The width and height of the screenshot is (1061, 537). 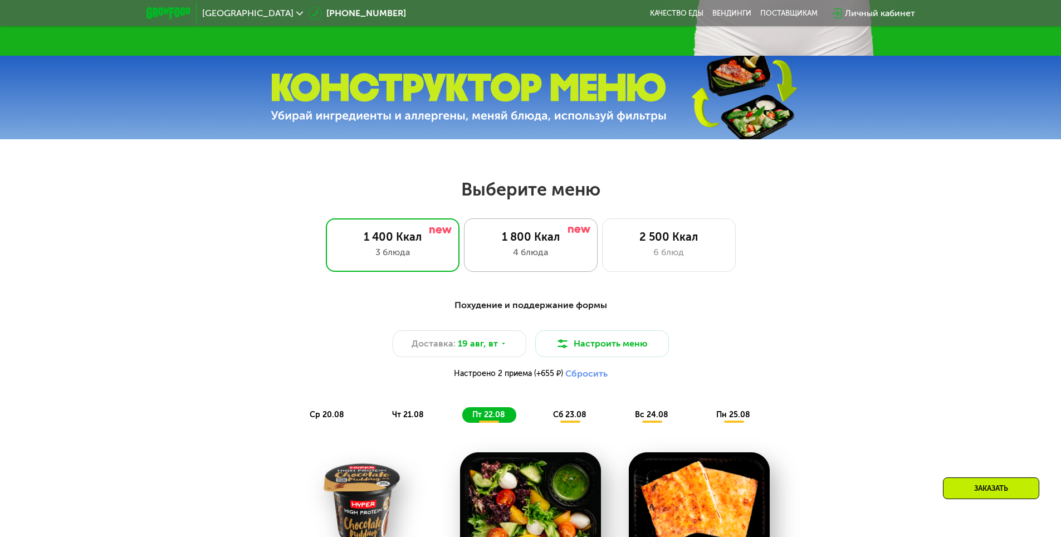 What do you see at coordinates (327, 415) in the screenshot?
I see `span: ср 20.08` at bounding box center [327, 415].